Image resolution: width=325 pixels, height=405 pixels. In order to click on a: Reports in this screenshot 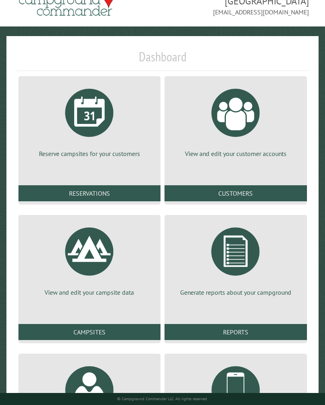, I will do `click(235, 332)`.